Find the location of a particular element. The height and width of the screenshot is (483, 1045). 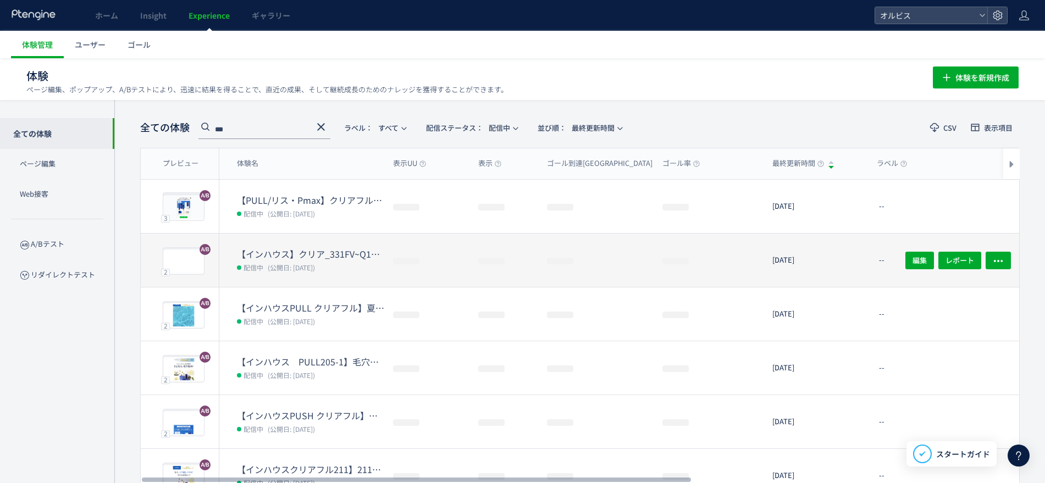

img: a90f278fedf00b5b0a120f8fea8c1d7d1754569681758.jpeg is located at coordinates (184, 370).